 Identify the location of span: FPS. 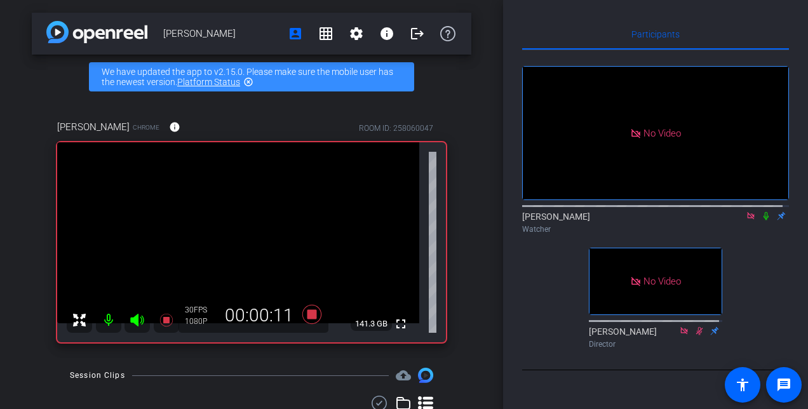
(200, 310).